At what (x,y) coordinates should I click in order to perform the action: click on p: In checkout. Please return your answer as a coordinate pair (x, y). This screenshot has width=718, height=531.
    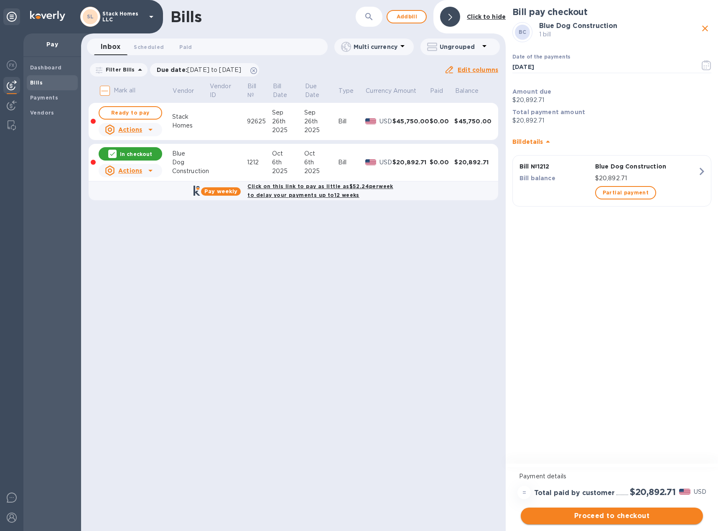
    Looking at the image, I should click on (136, 154).